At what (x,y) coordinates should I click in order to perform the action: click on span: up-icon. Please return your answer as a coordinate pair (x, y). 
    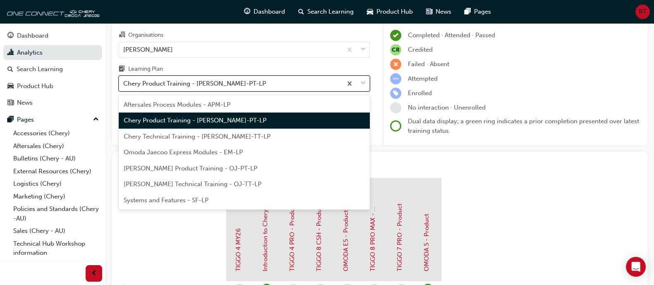
    Looking at the image, I should click on (96, 120).